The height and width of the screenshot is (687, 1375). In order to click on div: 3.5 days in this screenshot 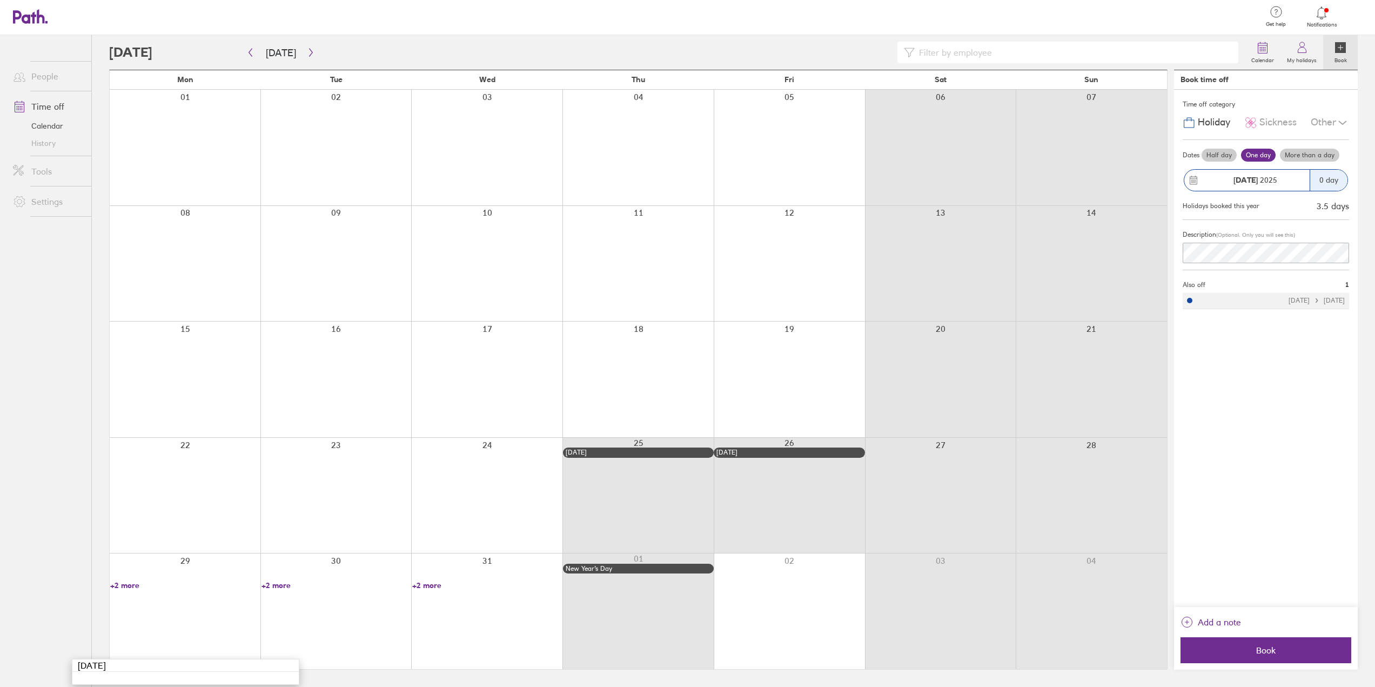, I will do `click(1333, 206)`.